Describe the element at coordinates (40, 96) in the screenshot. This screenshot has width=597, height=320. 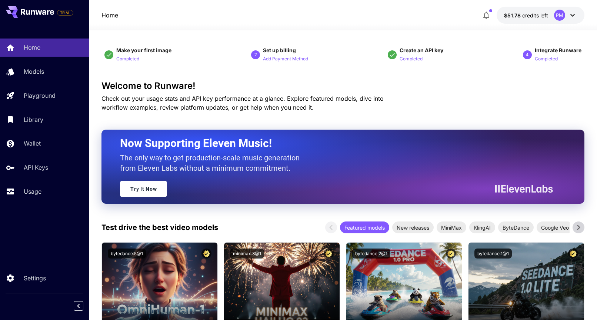
I see `p: Playground` at that location.